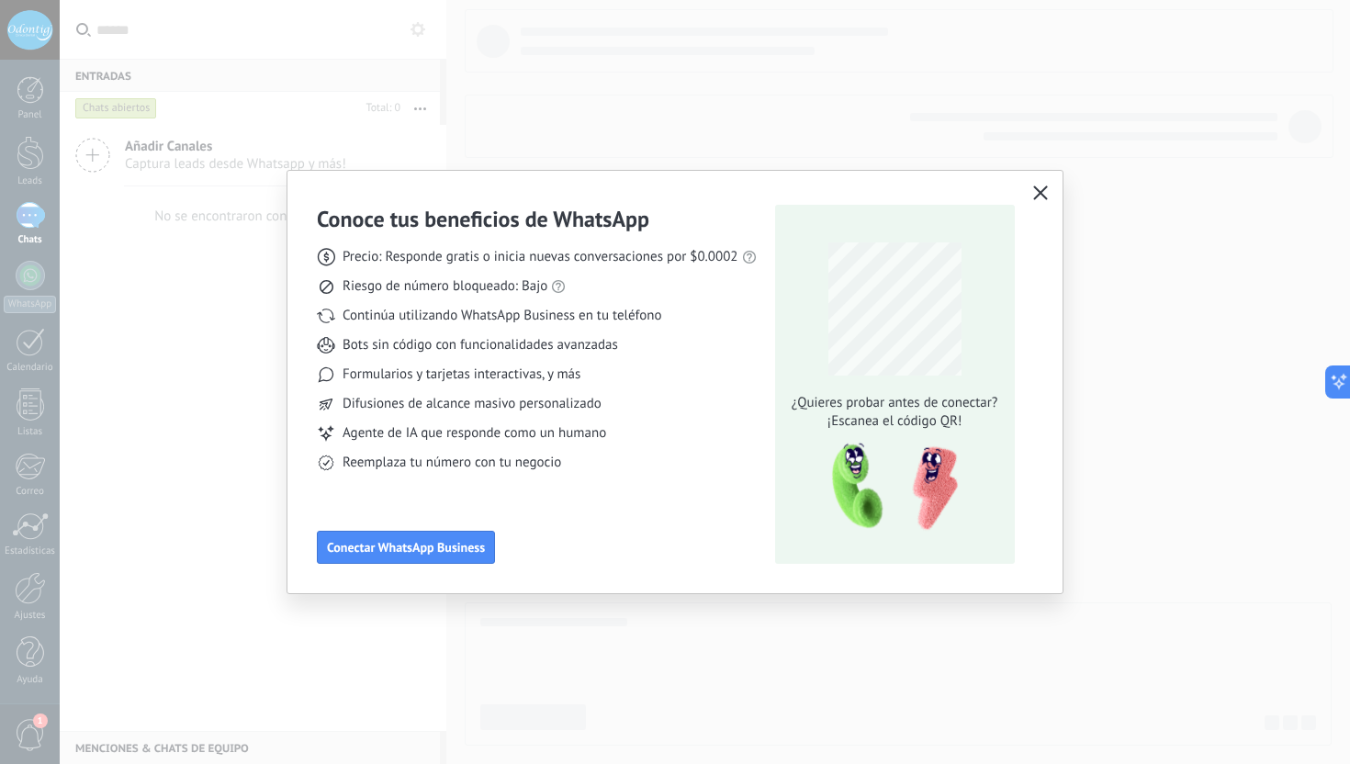 This screenshot has width=1350, height=764. What do you see at coordinates (472, 404) in the screenshot?
I see `span: Difusiones de alcance masivo personalizado` at bounding box center [472, 404].